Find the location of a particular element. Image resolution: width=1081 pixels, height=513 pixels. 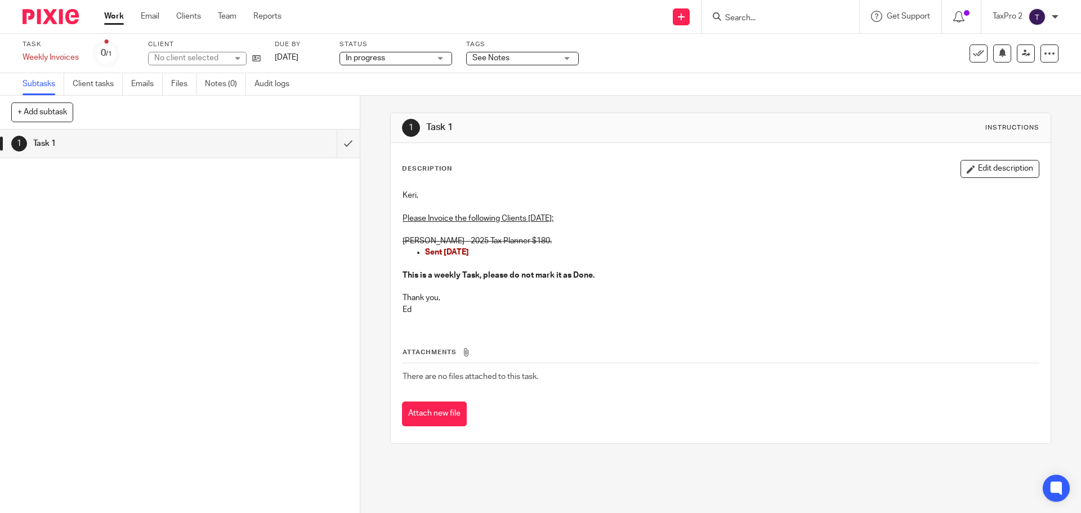

a: Work is located at coordinates (114, 16).